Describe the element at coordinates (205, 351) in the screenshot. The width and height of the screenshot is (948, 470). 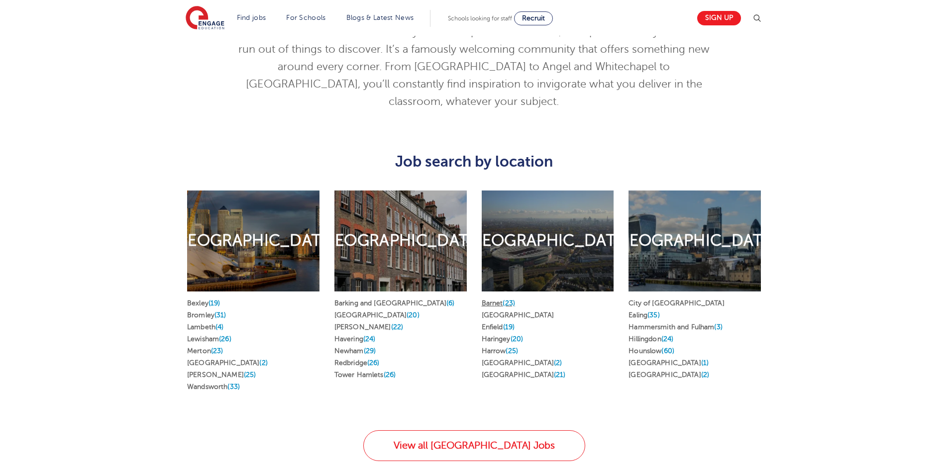
I see `a: Merton(23)` at that location.